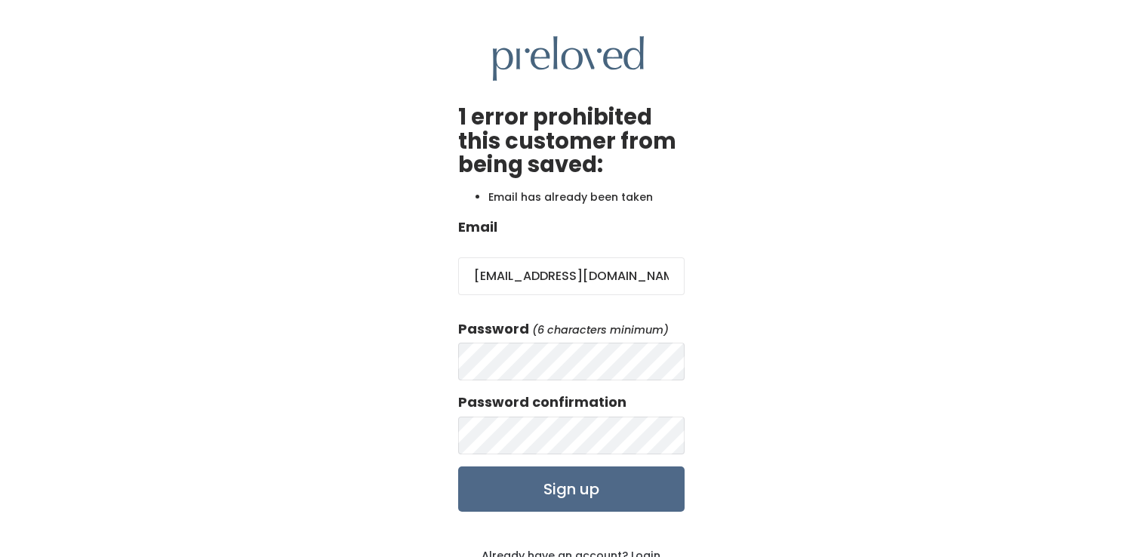  I want to click on label: Password, so click(494, 329).